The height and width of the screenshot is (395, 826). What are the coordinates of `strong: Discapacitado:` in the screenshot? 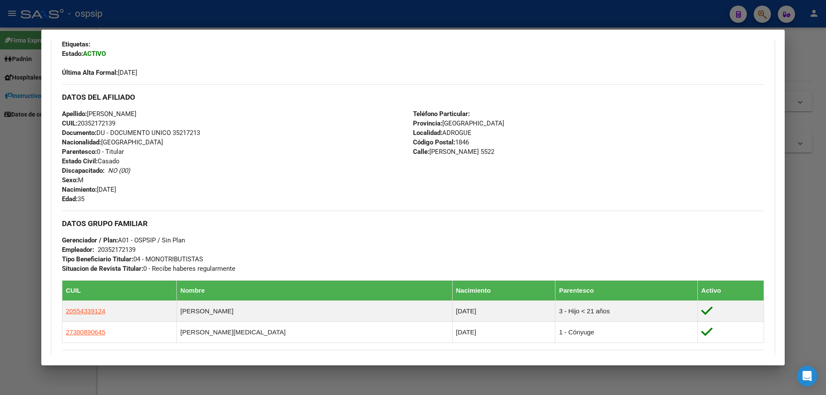 It's located at (83, 171).